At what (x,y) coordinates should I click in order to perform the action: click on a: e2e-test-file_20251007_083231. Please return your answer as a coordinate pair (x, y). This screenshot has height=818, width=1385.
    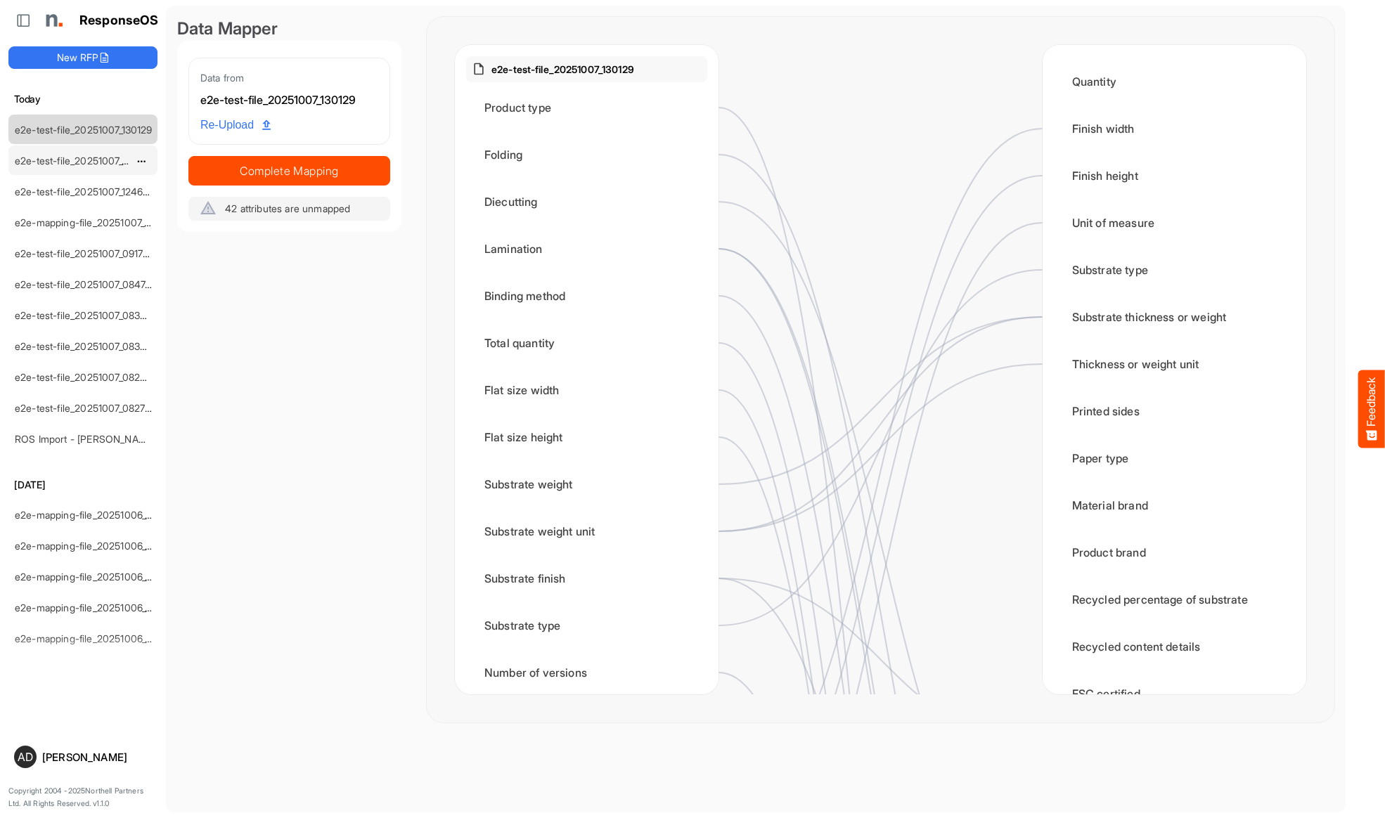
    Looking at the image, I should click on (85, 346).